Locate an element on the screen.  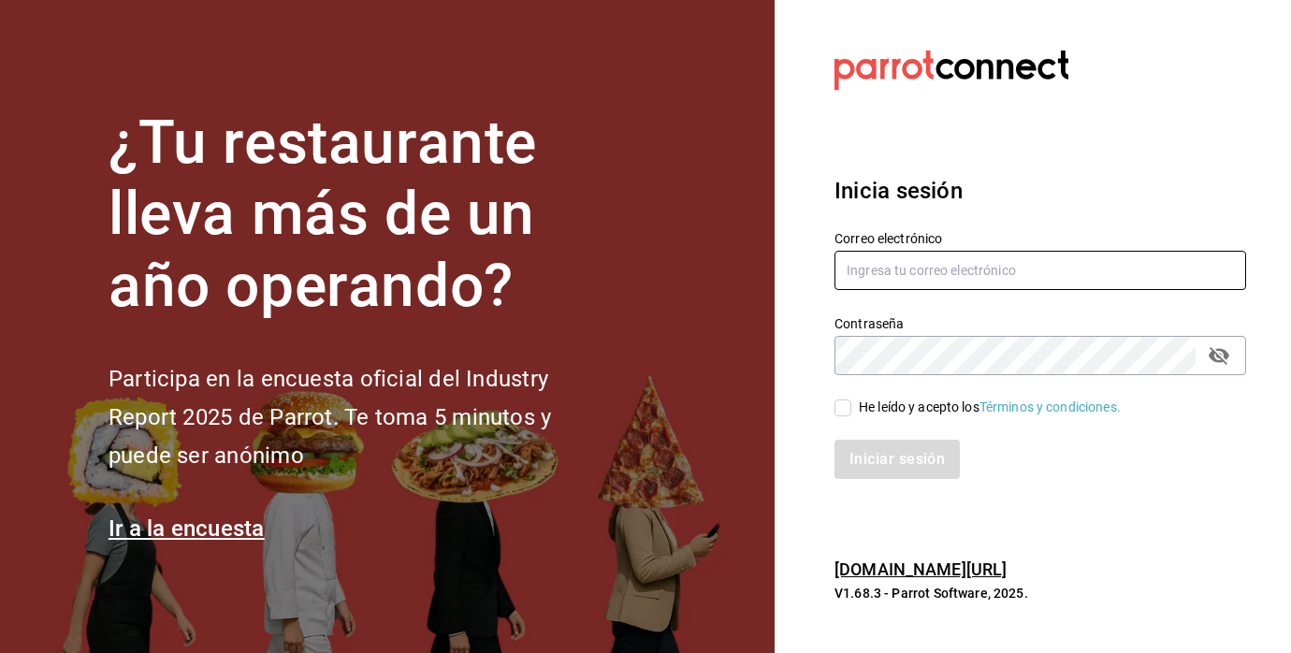
h1: ¿Tu restaurante lleva más de un año operando? is located at coordinates (361, 215).